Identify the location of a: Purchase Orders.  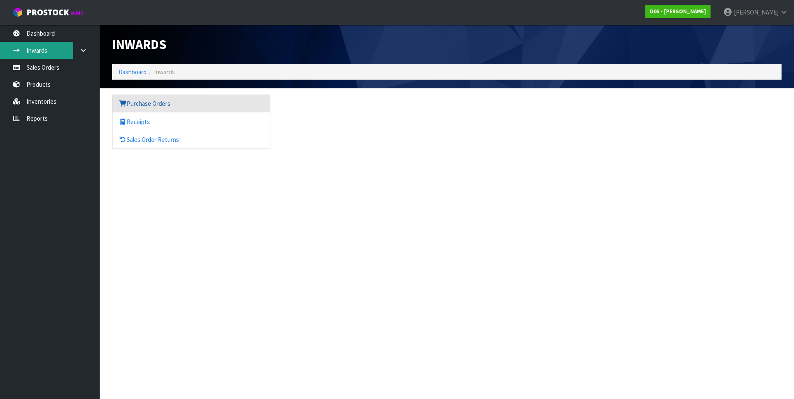
(191, 103).